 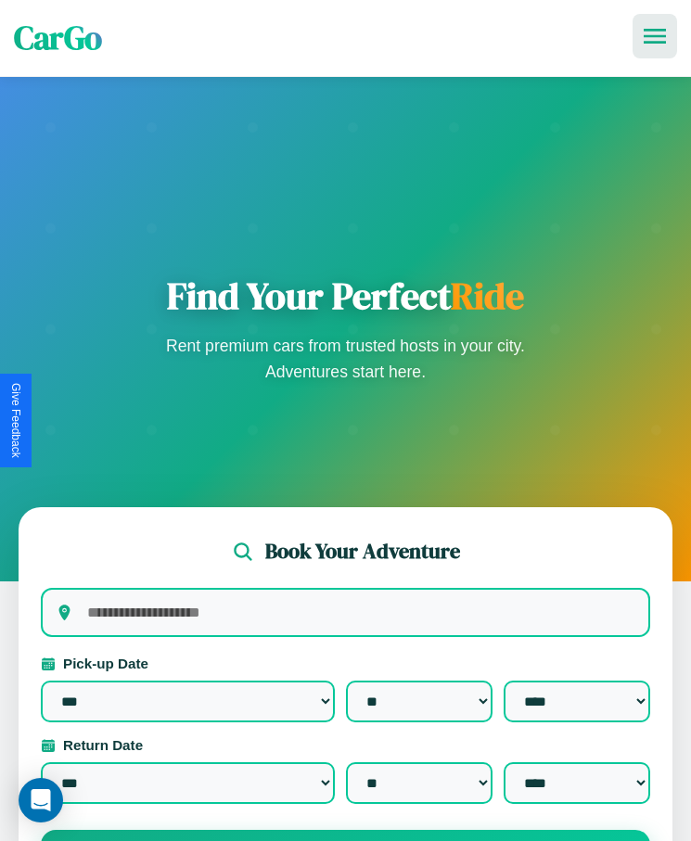 What do you see at coordinates (346, 296) in the screenshot?
I see `h1: Find Your Perfect` at bounding box center [346, 296].